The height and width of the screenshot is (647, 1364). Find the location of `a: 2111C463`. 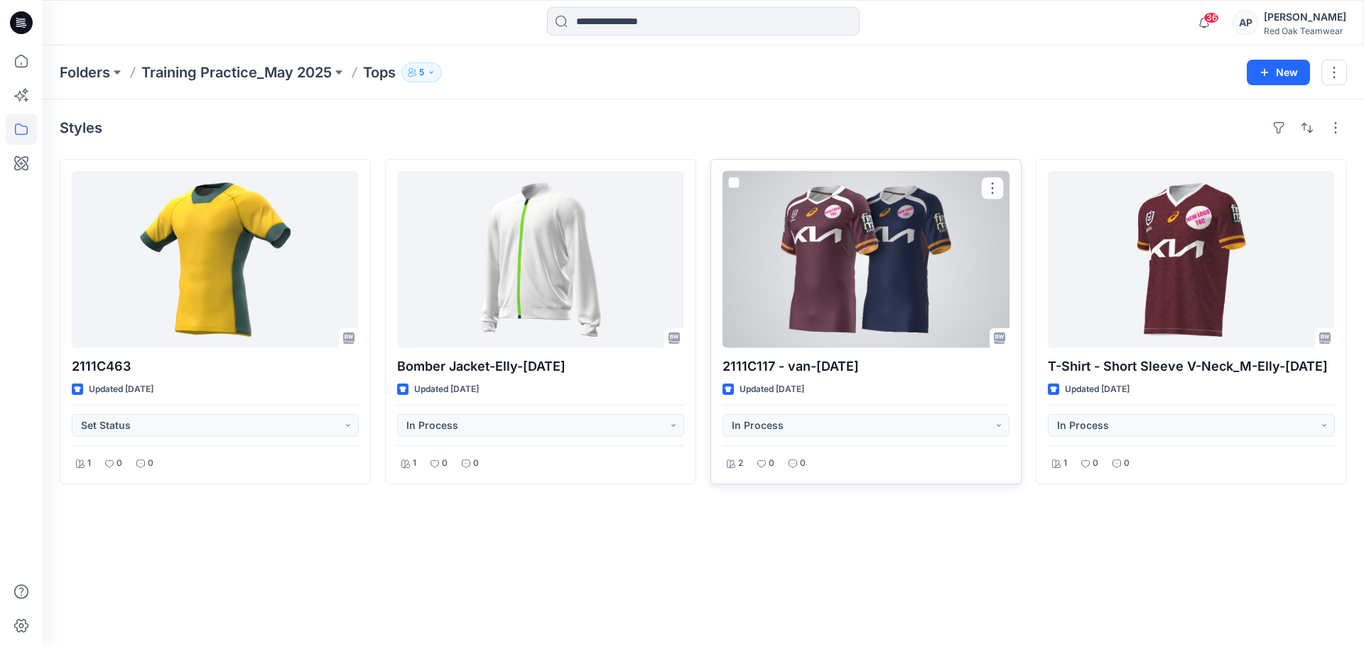

a: 2111C463 is located at coordinates (215, 259).